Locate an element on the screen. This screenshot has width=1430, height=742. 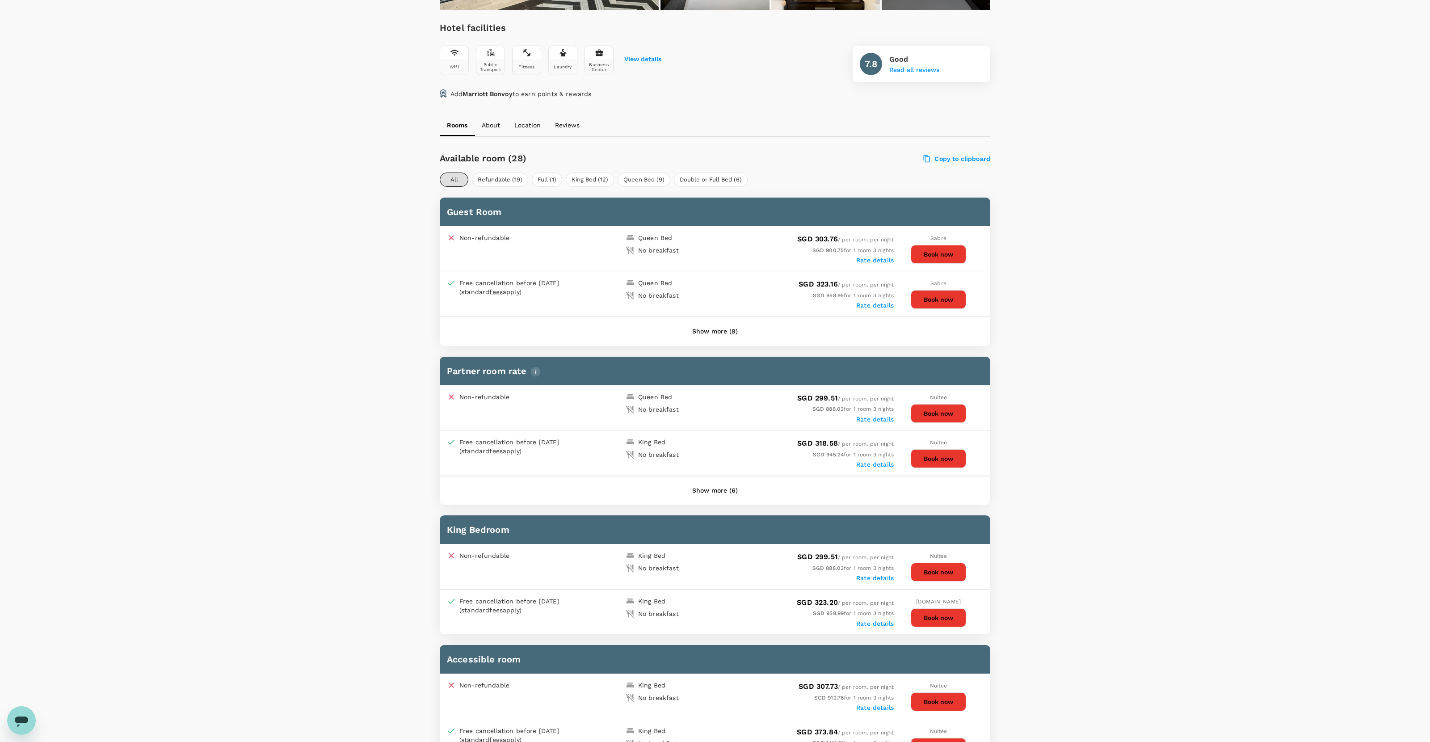
span: Marriott Bonvoy is located at coordinates (487, 94).